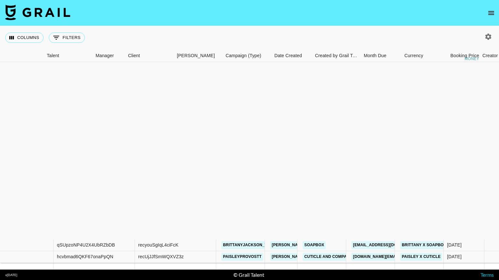  I want to click on a: Terms, so click(487, 275).